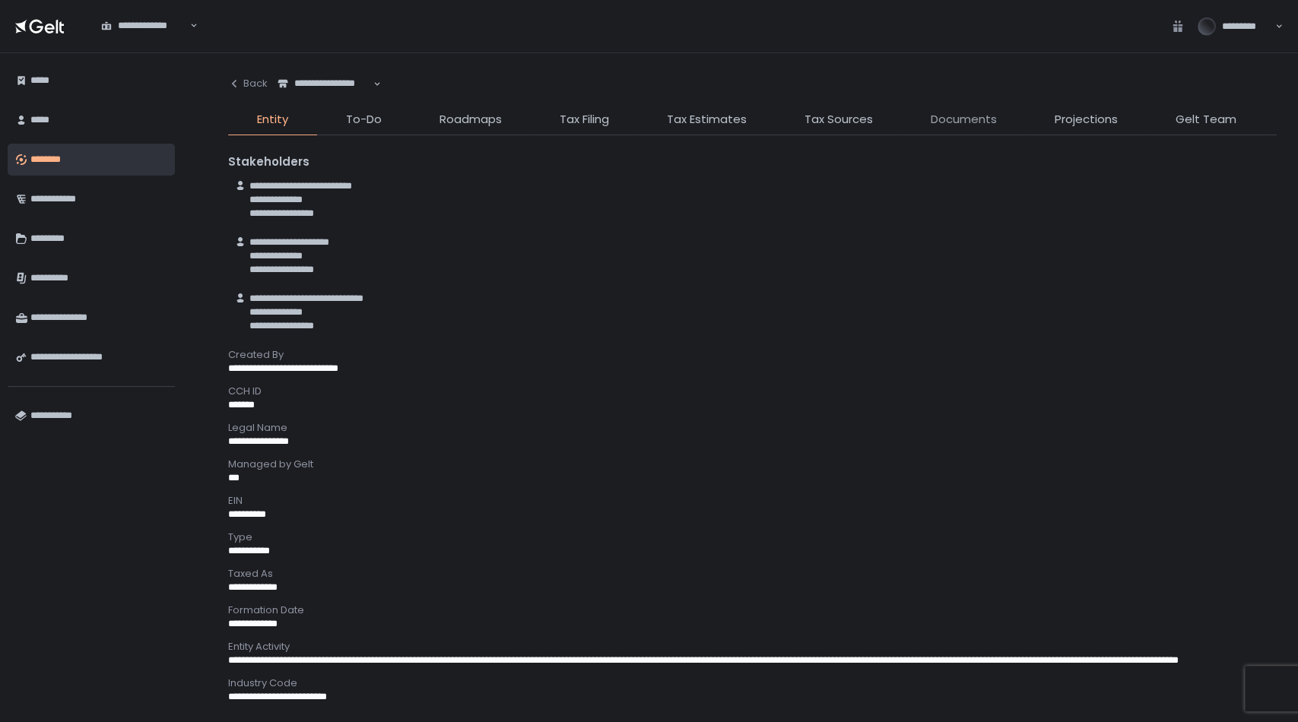  I want to click on div: Managed by Gelt, so click(752, 465).